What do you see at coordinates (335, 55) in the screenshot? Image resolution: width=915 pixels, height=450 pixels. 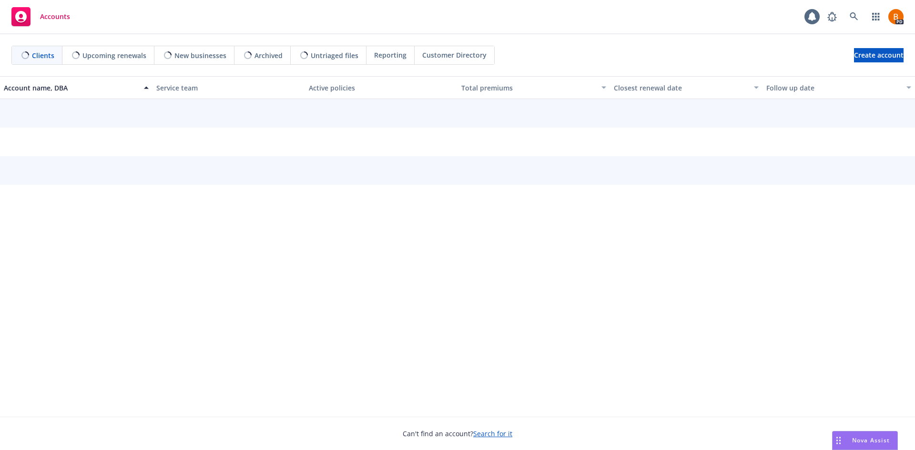 I see `span: Untriaged files` at bounding box center [335, 55].